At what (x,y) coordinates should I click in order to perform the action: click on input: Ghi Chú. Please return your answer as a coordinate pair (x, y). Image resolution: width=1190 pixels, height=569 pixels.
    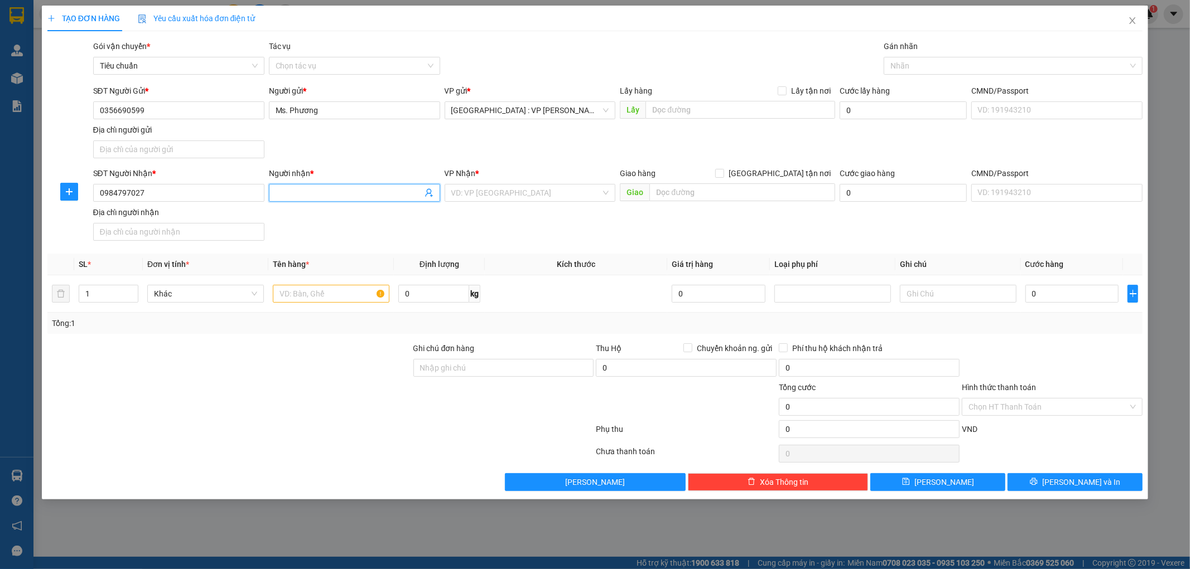
    Looking at the image, I should click on (958, 294).